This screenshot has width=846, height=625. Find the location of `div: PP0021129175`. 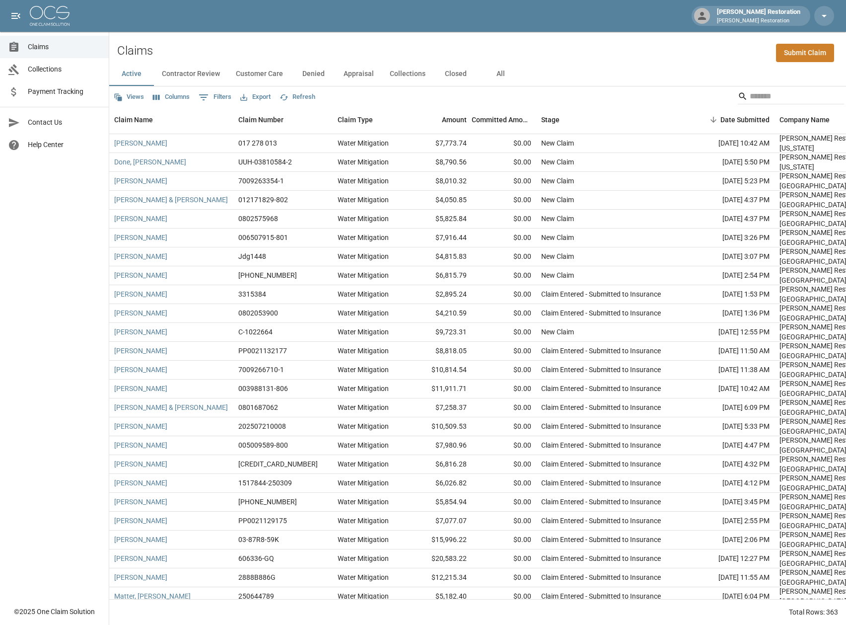

div: PP0021129175 is located at coordinates (263, 521).